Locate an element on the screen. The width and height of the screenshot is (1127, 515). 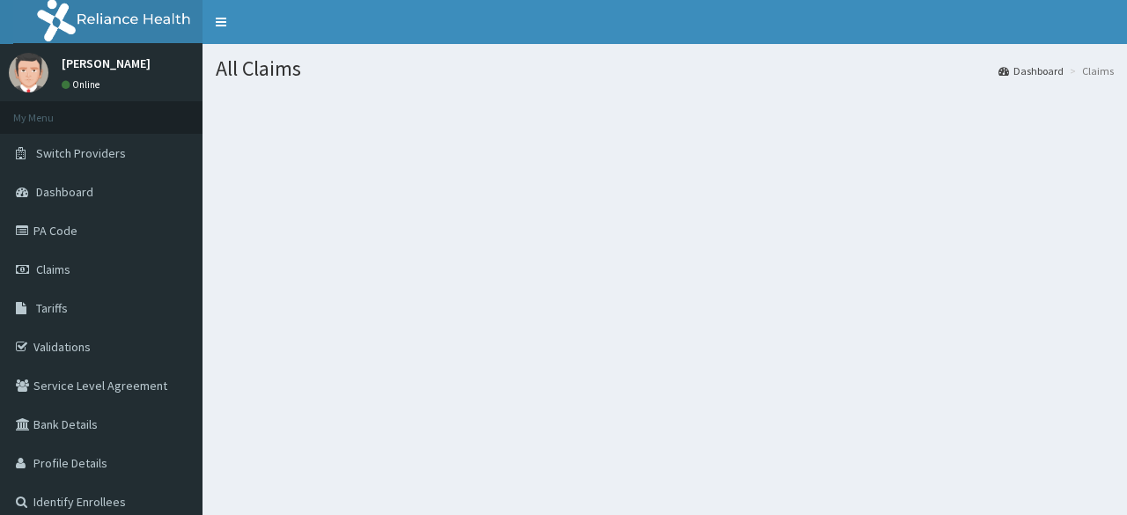
span: Tariffs is located at coordinates (52, 308).